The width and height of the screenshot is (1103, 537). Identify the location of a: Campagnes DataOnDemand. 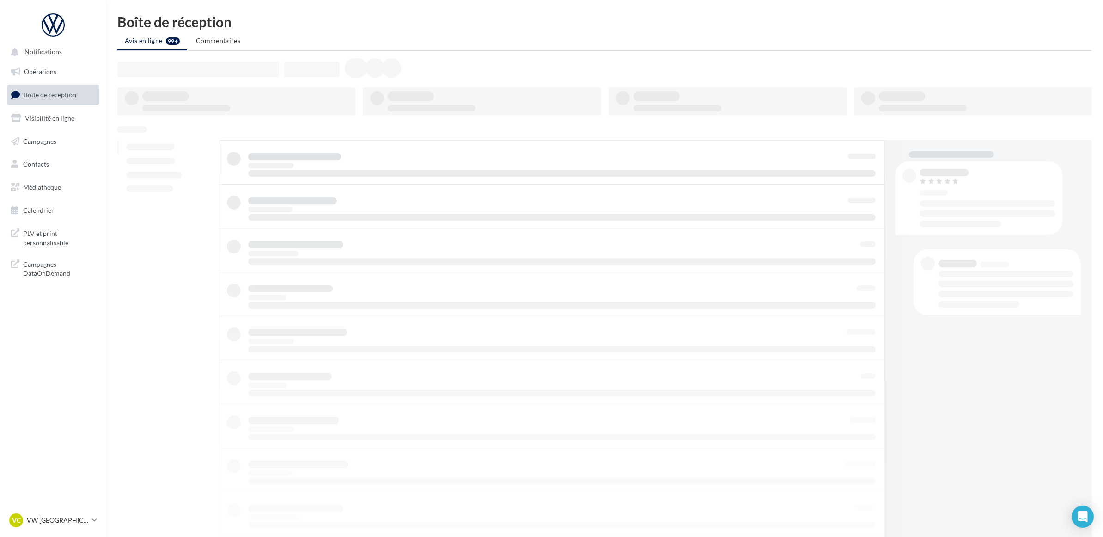
(53, 268).